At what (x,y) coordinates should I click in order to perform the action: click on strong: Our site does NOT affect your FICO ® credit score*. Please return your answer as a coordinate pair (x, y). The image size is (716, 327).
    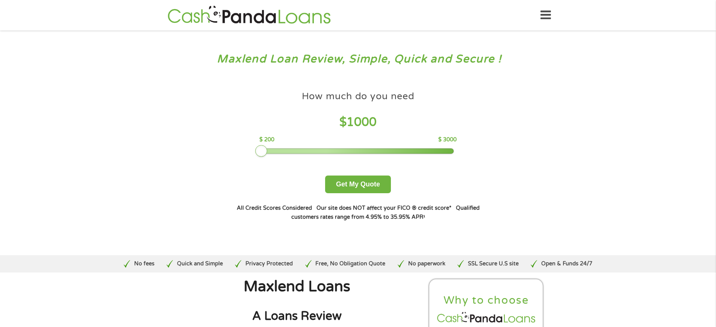
    Looking at the image, I should click on (384, 208).